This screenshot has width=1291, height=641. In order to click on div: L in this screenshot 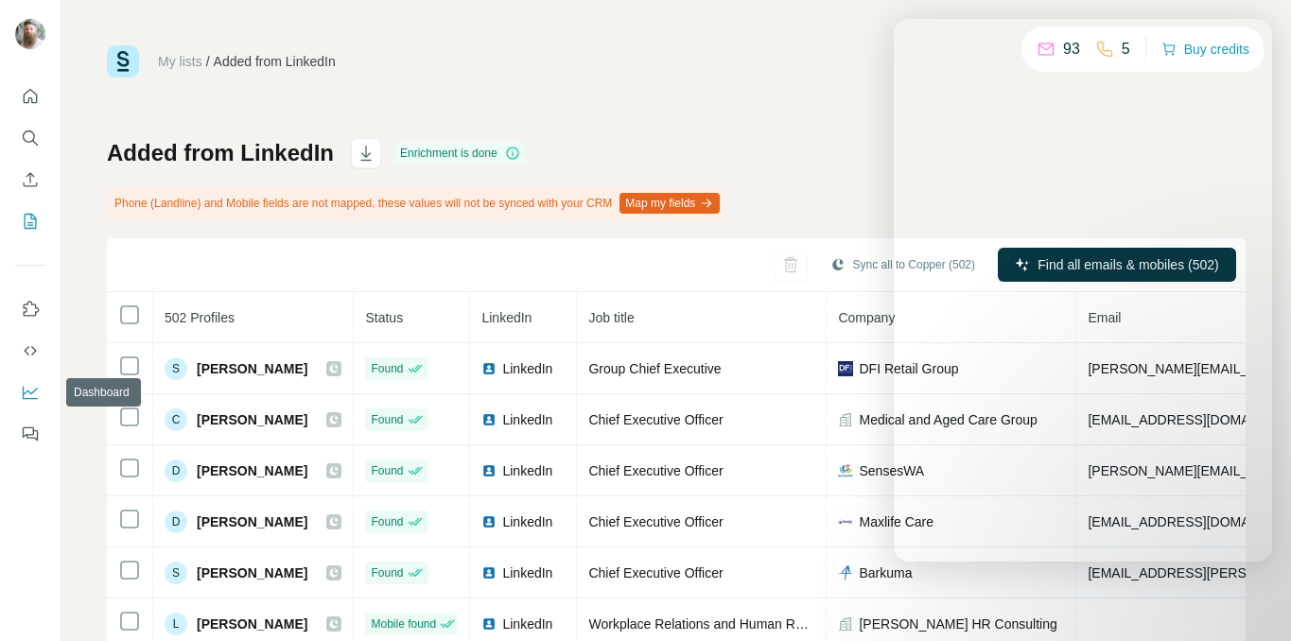, I will do `click(176, 624)`.